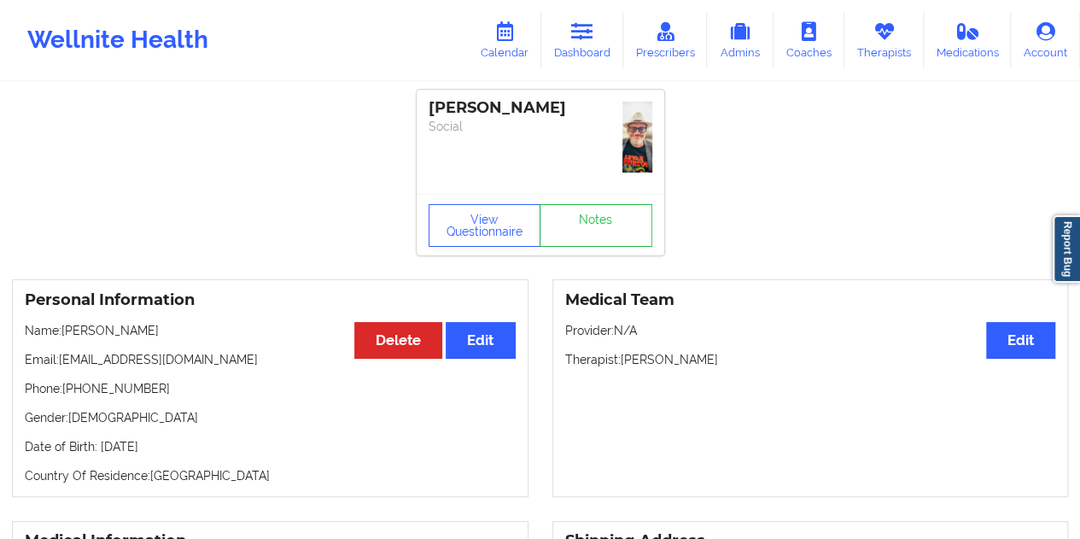 The image size is (1080, 539). What do you see at coordinates (740, 40) in the screenshot?
I see `a: Admins` at bounding box center [740, 40].